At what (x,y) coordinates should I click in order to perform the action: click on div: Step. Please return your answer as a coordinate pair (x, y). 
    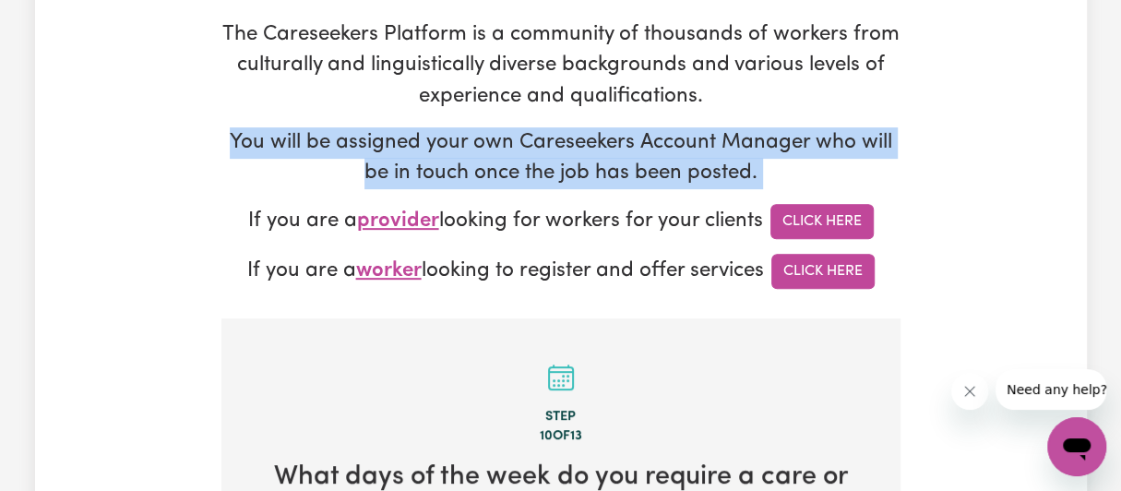
    Looking at the image, I should click on (561, 417).